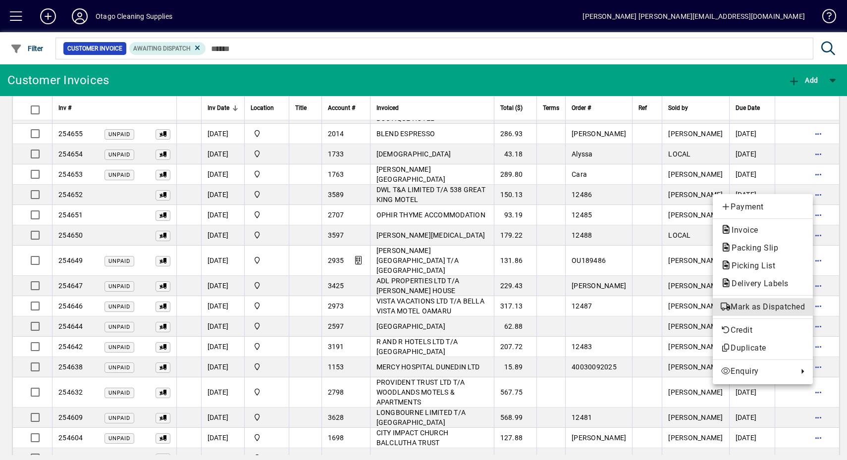 This screenshot has height=460, width=847. I want to click on span: Duplicate, so click(763, 348).